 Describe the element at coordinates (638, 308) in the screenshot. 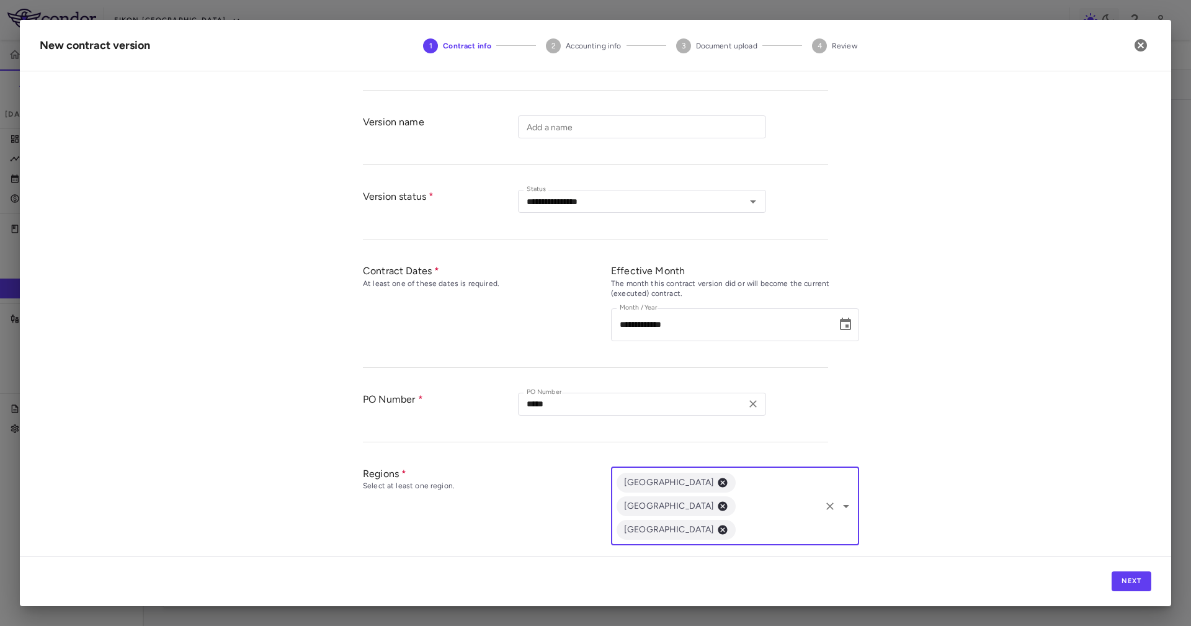

I see `label: Month / Year` at that location.